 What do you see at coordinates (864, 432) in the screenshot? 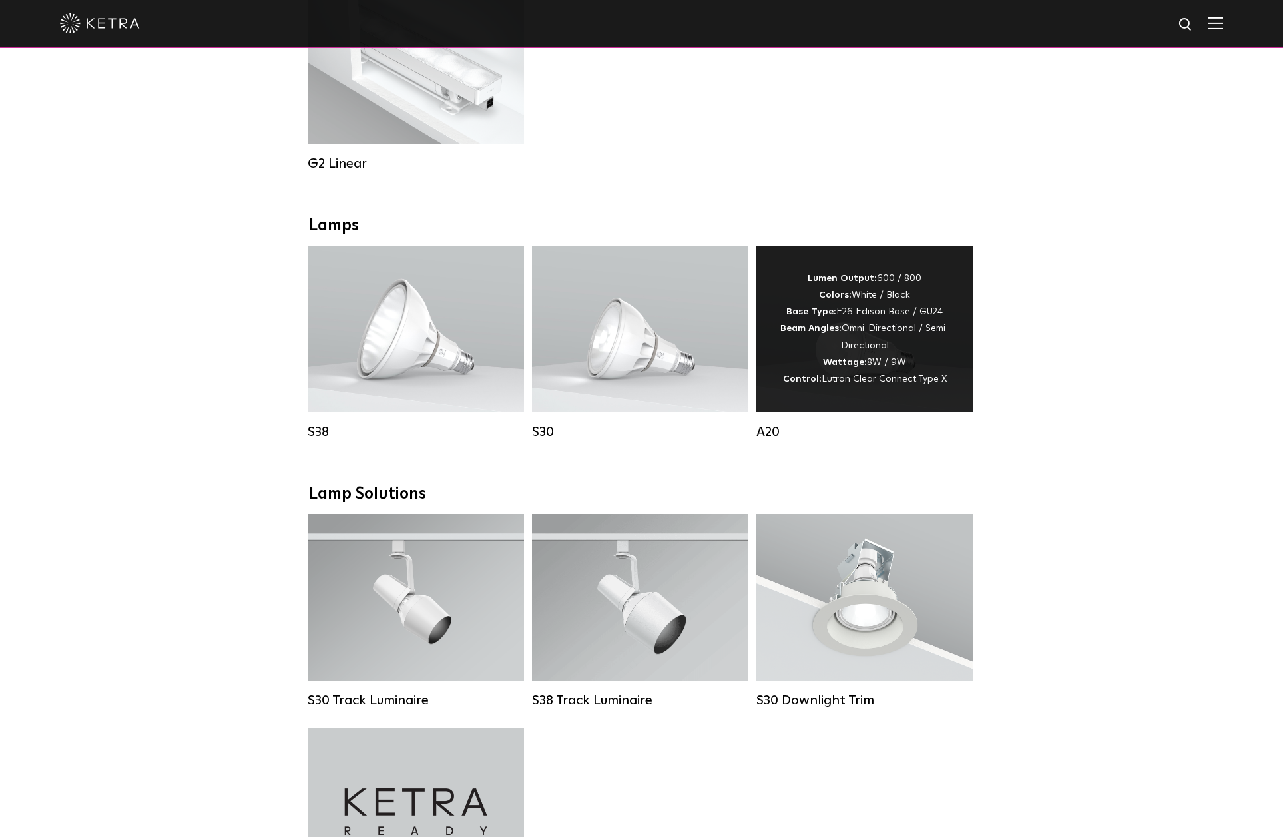
I see `div: A20` at bounding box center [864, 432].